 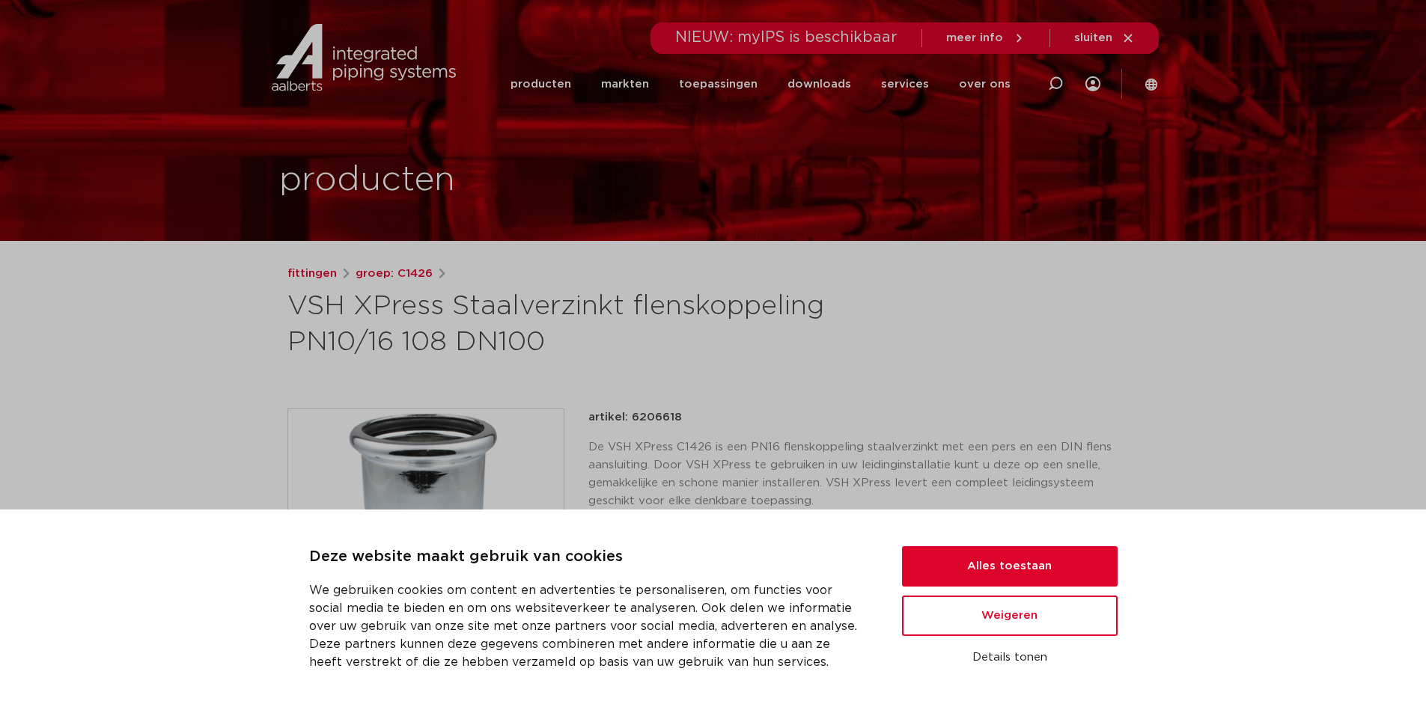 What do you see at coordinates (1093, 37) in the screenshot?
I see `span: sluiten` at bounding box center [1093, 37].